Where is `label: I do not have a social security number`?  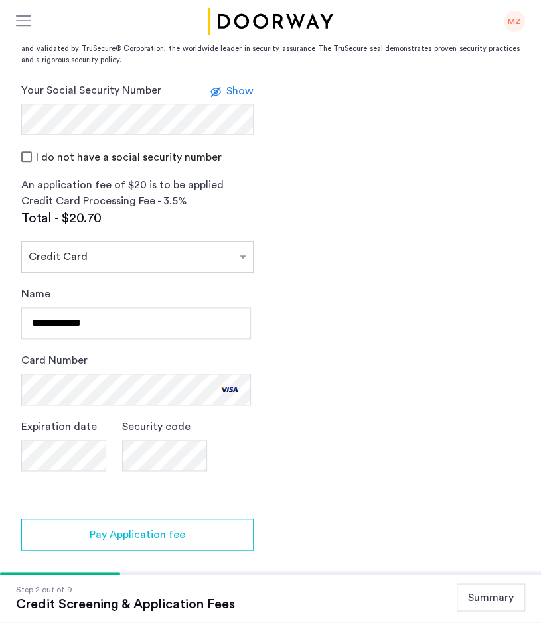 label: I do not have a social security number is located at coordinates (127, 157).